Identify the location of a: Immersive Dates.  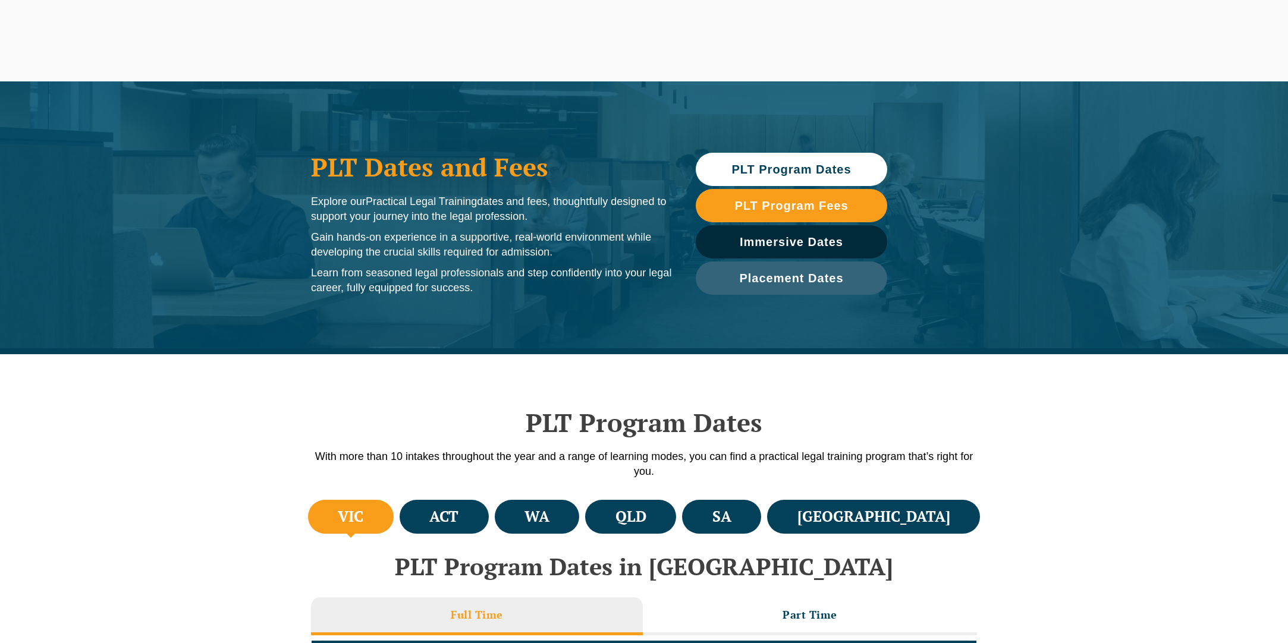
(792, 242).